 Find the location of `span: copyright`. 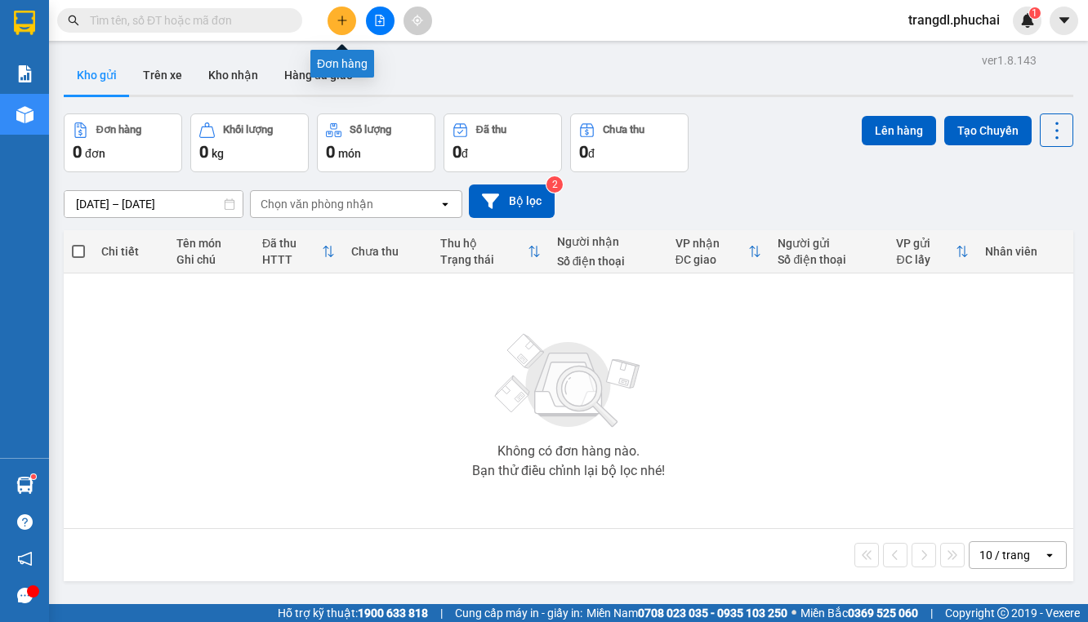

span: copyright is located at coordinates (1003, 613).